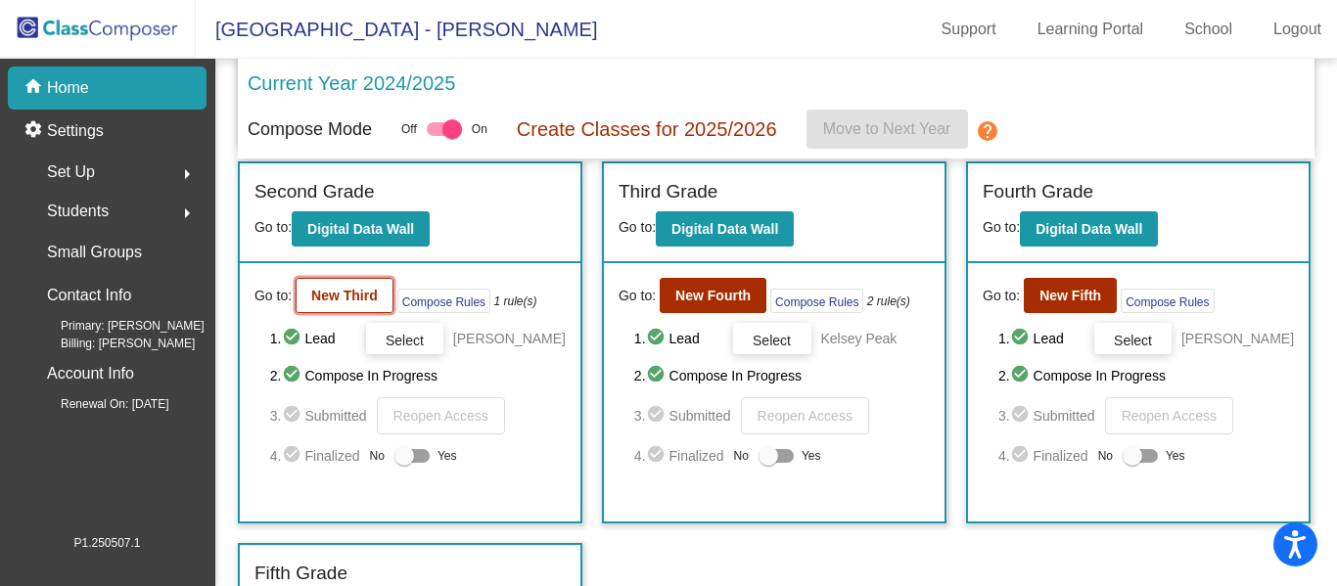 Image resolution: width=1337 pixels, height=586 pixels. What do you see at coordinates (68, 88) in the screenshot?
I see `p: Home` at bounding box center [68, 88].